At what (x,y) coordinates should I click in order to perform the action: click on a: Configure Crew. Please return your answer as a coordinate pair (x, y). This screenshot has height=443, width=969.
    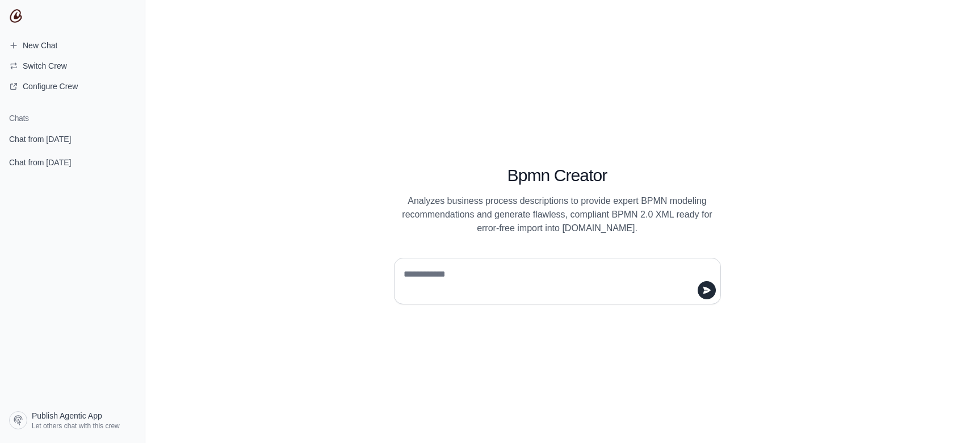
    Looking at the image, I should click on (72, 86).